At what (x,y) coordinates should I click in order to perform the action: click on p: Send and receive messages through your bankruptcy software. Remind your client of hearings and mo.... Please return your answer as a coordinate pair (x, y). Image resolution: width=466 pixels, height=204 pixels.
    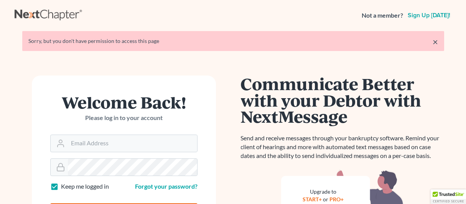
    Looking at the image, I should click on (343, 147).